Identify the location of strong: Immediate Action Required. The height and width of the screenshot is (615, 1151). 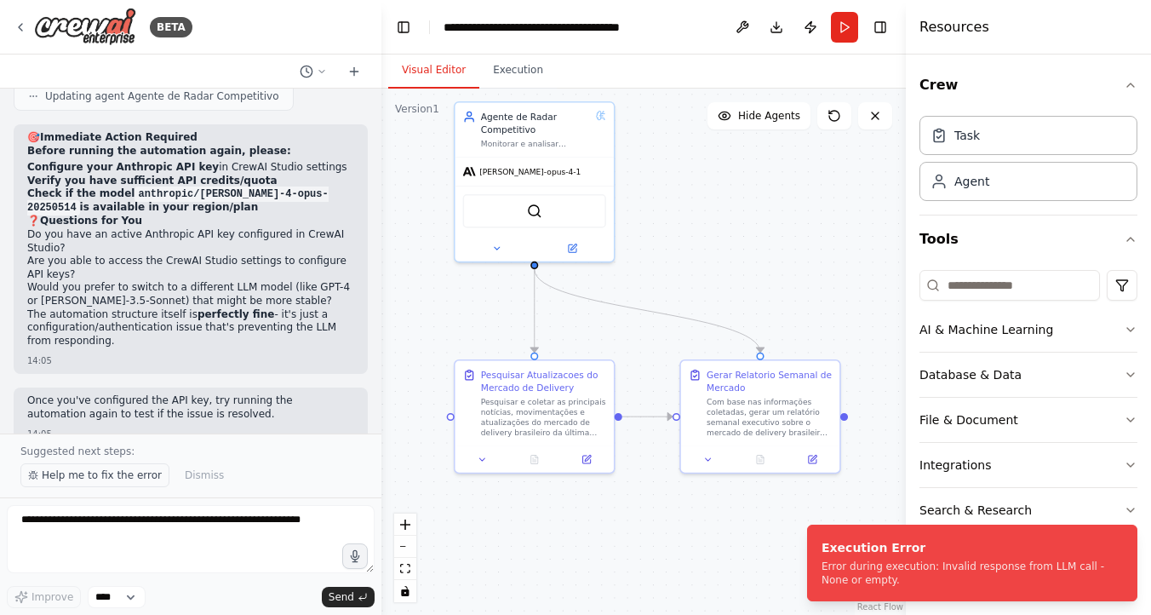
(118, 137).